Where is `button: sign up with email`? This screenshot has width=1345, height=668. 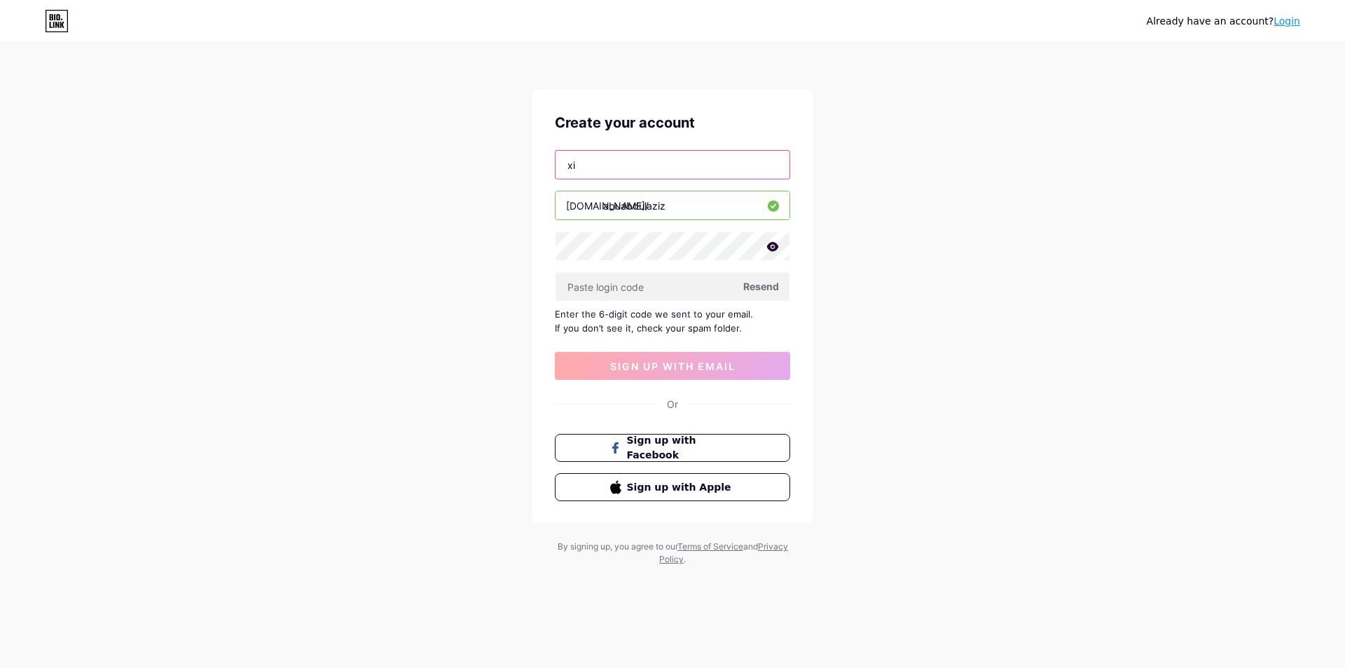 button: sign up with email is located at coordinates (673, 366).